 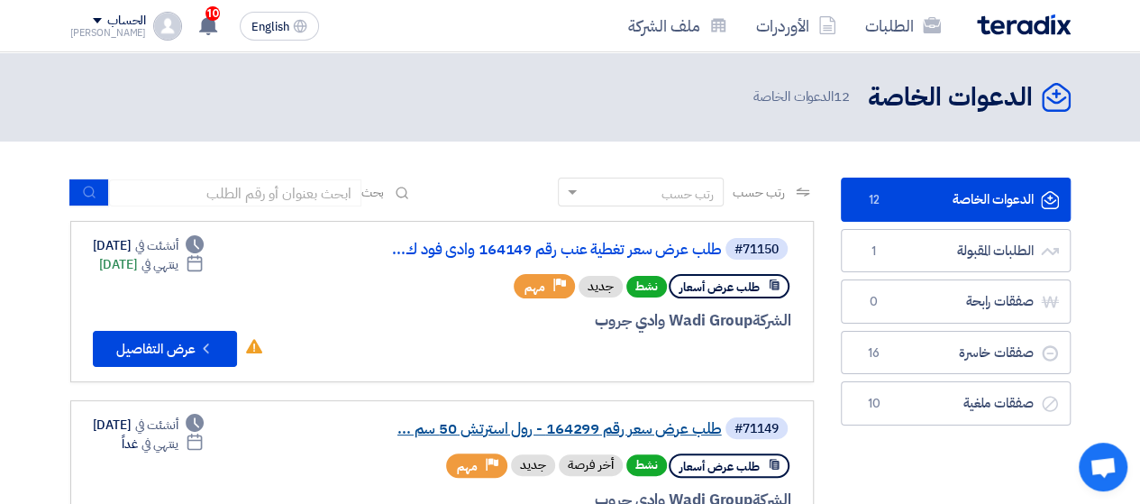 I want to click on a: الدعوات الخاصة12, so click(x=956, y=199).